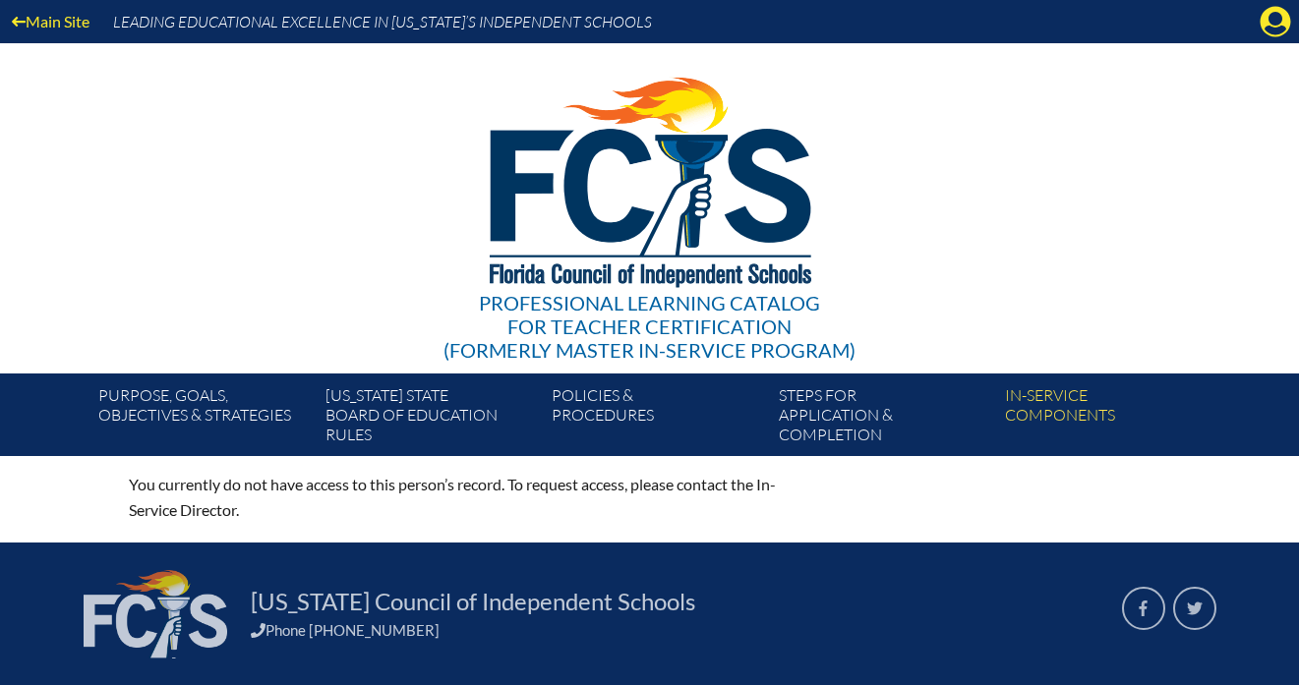  Describe the element at coordinates (204, 419) in the screenshot. I see `a: Purpose, goals,objectives & strategies` at that location.